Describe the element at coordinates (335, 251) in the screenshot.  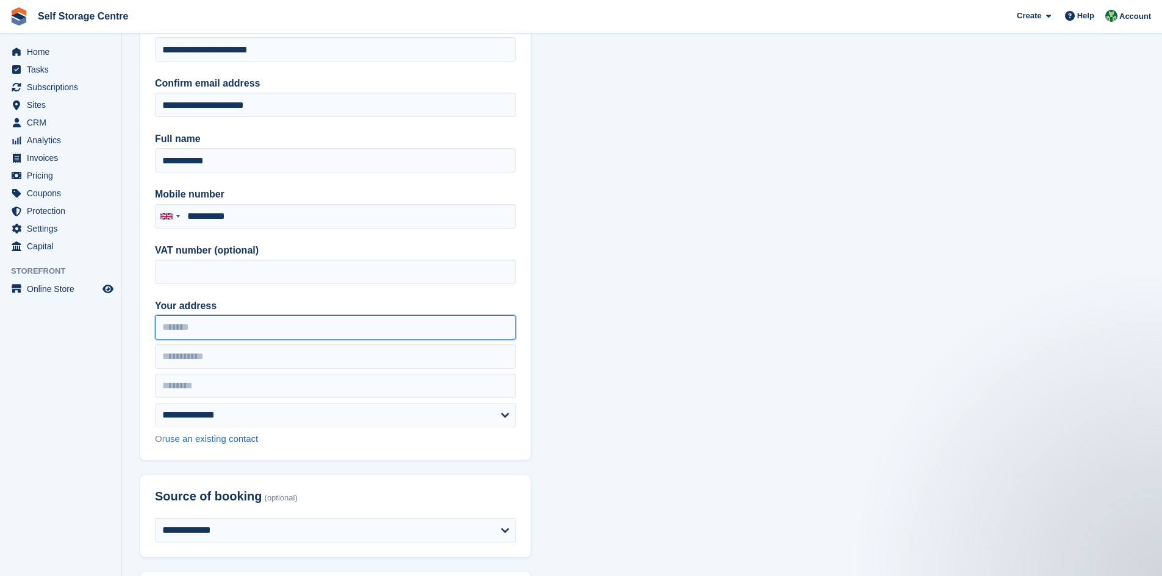
I see `label: VAT number (optional)` at that location.